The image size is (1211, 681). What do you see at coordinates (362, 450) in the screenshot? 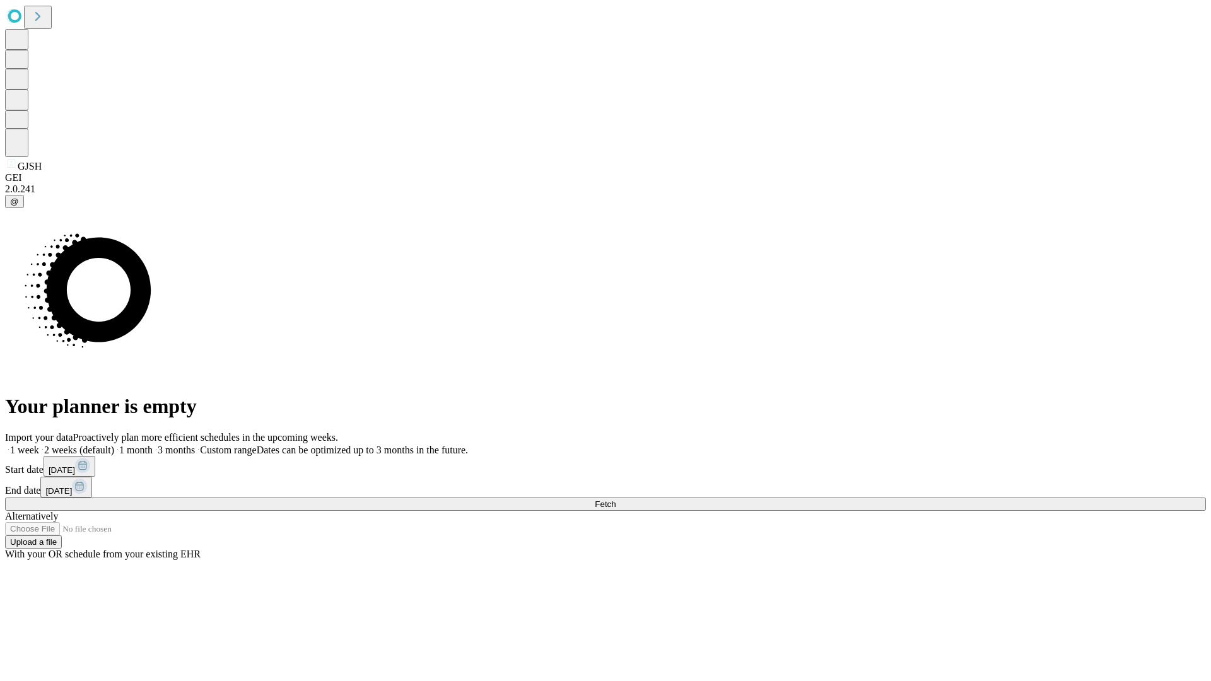
I see `span: Dates can be optimized up to 3 months in the future.` at bounding box center [362, 450].